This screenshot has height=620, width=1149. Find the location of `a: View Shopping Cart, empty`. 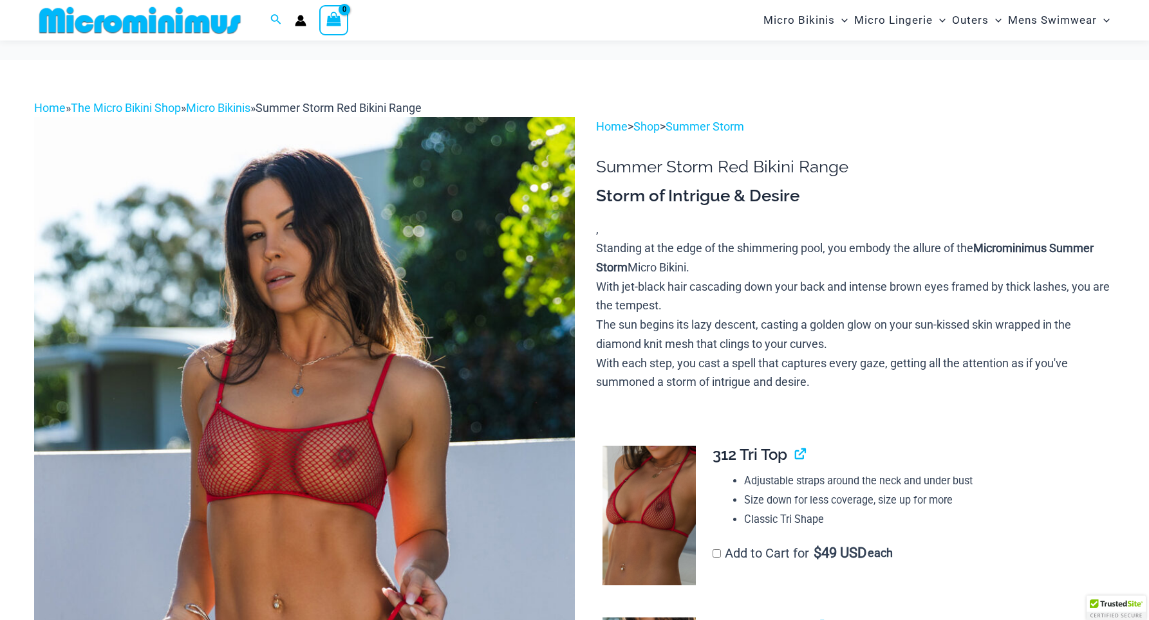

a: View Shopping Cart, empty is located at coordinates (334, 20).